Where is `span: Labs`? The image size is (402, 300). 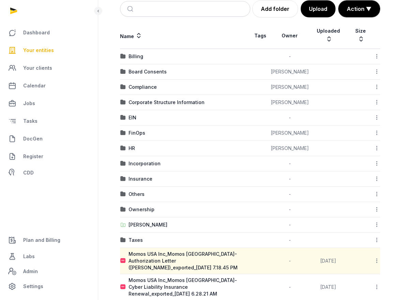 span: Labs is located at coordinates (29, 257).